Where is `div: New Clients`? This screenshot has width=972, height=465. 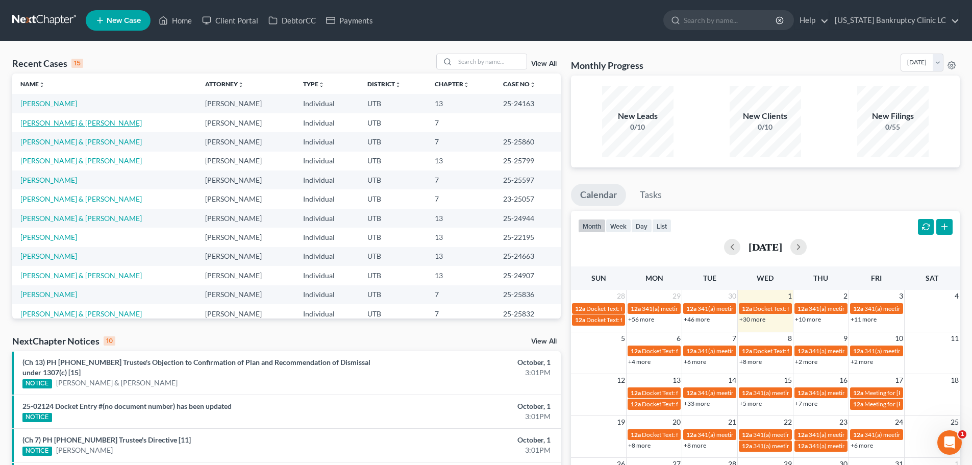
div: New Clients is located at coordinates (766, 116).